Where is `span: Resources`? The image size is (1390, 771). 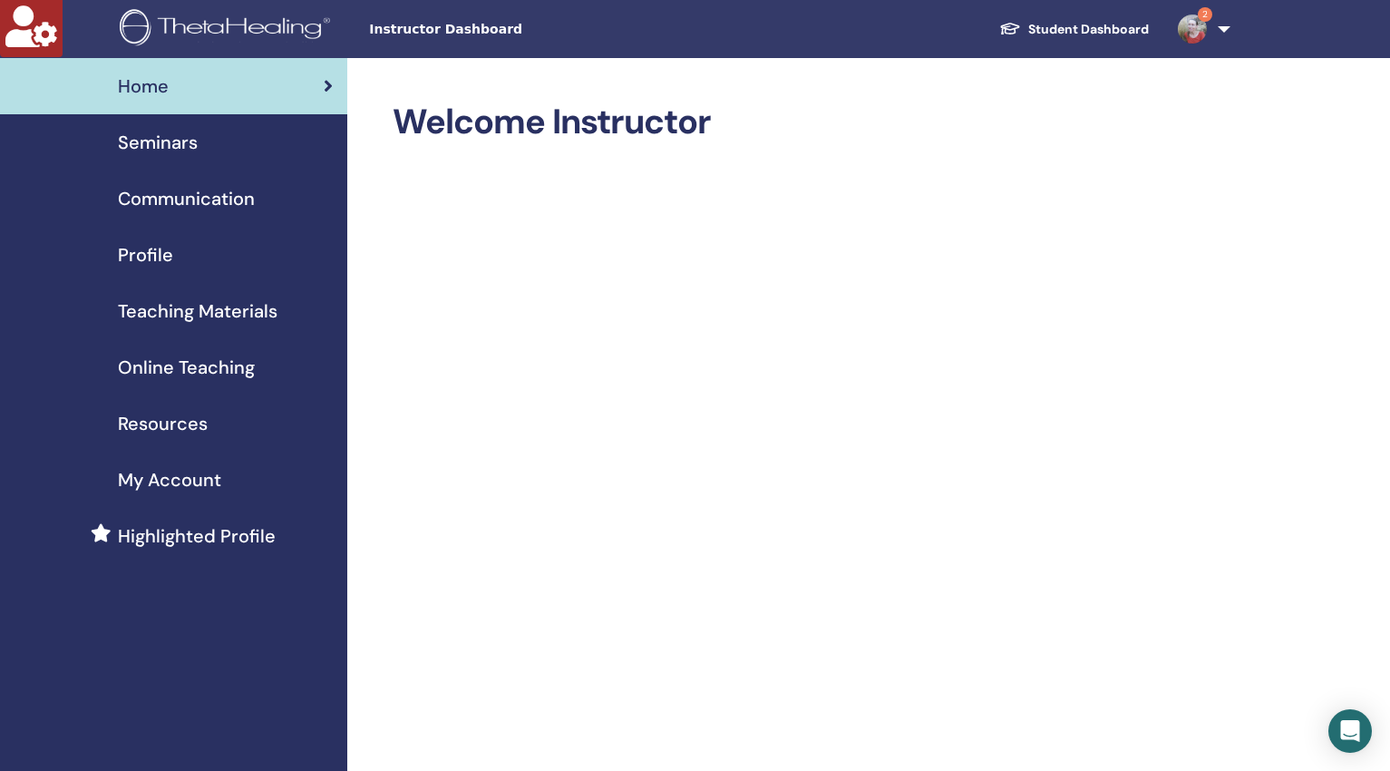
span: Resources is located at coordinates (162, 423).